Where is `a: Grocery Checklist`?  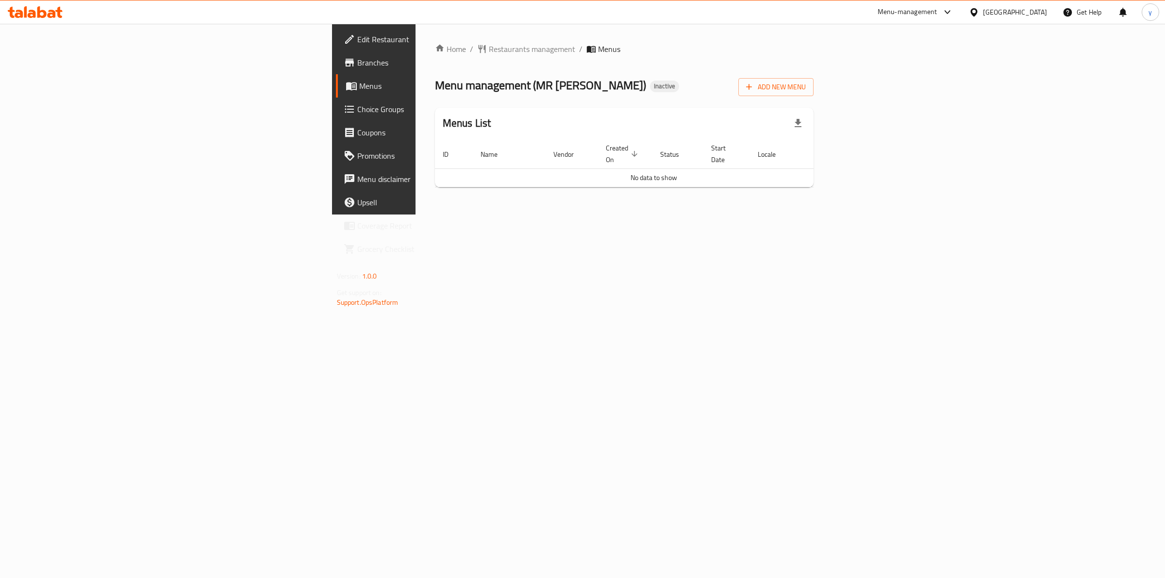 a: Grocery Checklist is located at coordinates (431, 249).